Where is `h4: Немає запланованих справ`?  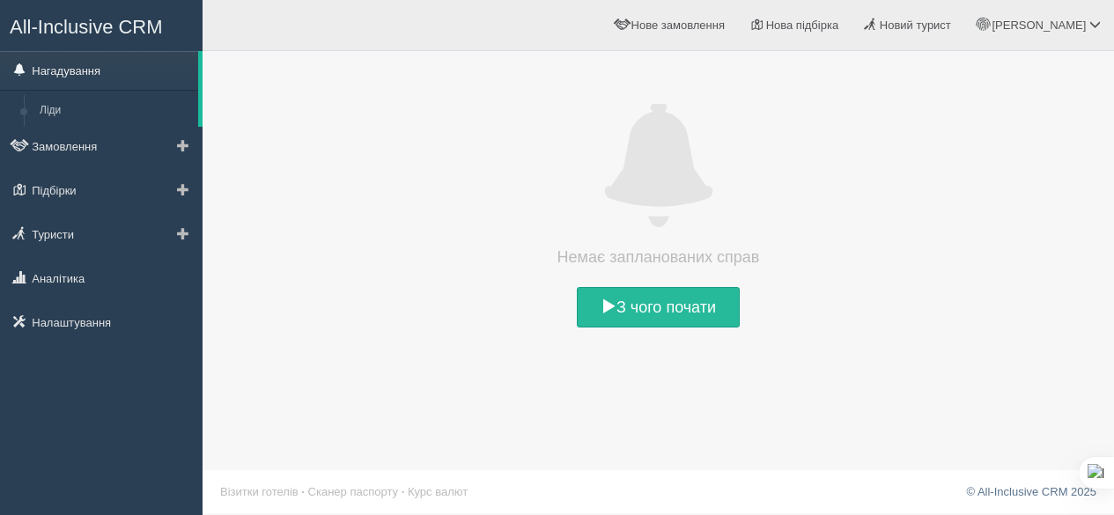
h4: Немає запланованих справ is located at coordinates (659, 257).